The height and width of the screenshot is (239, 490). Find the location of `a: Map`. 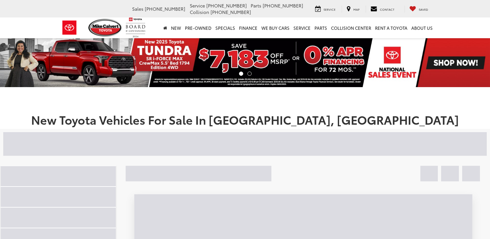

a: Map is located at coordinates (353, 9).